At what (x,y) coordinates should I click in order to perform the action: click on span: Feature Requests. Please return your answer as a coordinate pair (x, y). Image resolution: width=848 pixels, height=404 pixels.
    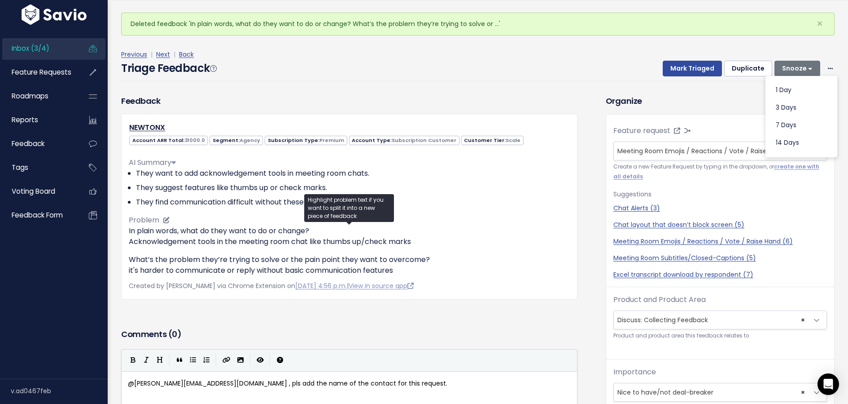
    Looking at the image, I should click on (41, 72).